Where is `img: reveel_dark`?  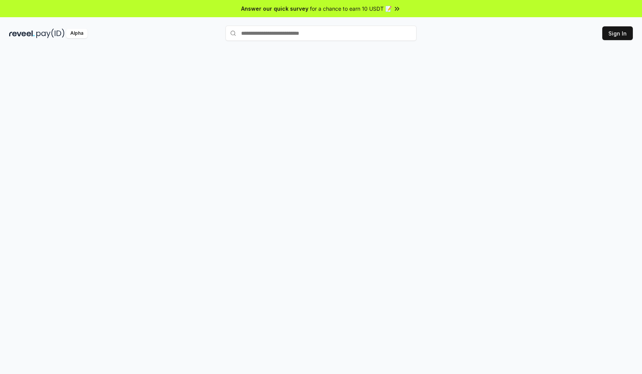 img: reveel_dark is located at coordinates (22, 33).